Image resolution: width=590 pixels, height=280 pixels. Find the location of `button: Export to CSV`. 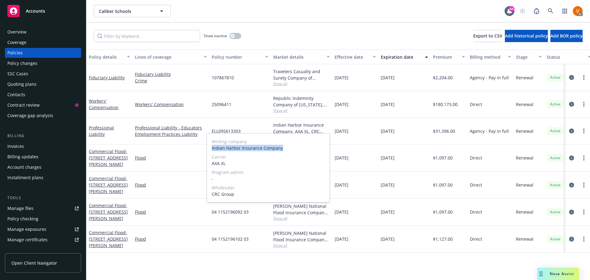

button: Export to CSV is located at coordinates (488, 36).